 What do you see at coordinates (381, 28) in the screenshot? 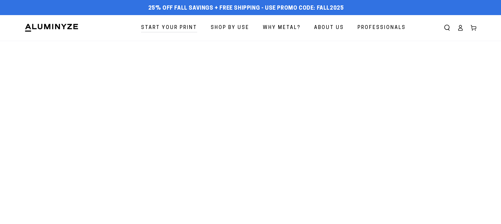
I see `a: Professionals` at bounding box center [381, 28].